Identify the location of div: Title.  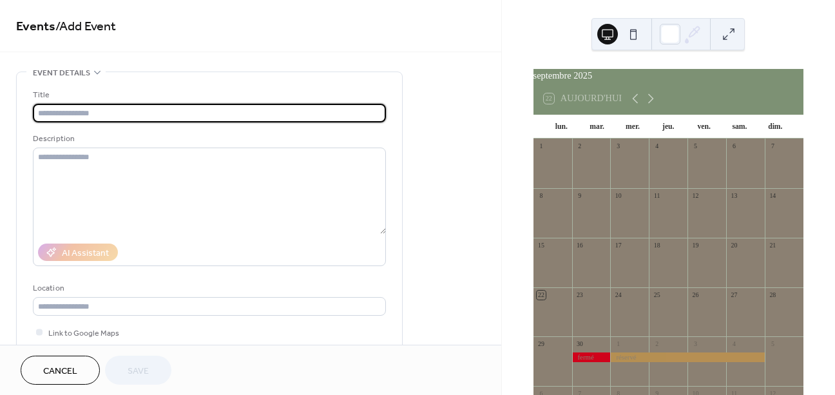
(208, 95).